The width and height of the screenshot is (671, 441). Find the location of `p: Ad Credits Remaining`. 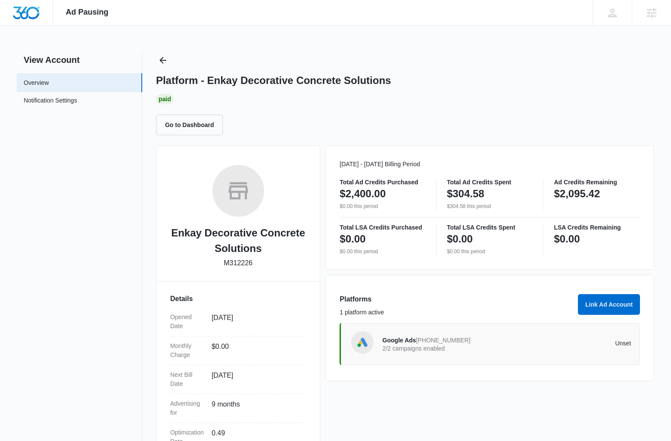

p: Ad Credits Remaining is located at coordinates (597, 182).